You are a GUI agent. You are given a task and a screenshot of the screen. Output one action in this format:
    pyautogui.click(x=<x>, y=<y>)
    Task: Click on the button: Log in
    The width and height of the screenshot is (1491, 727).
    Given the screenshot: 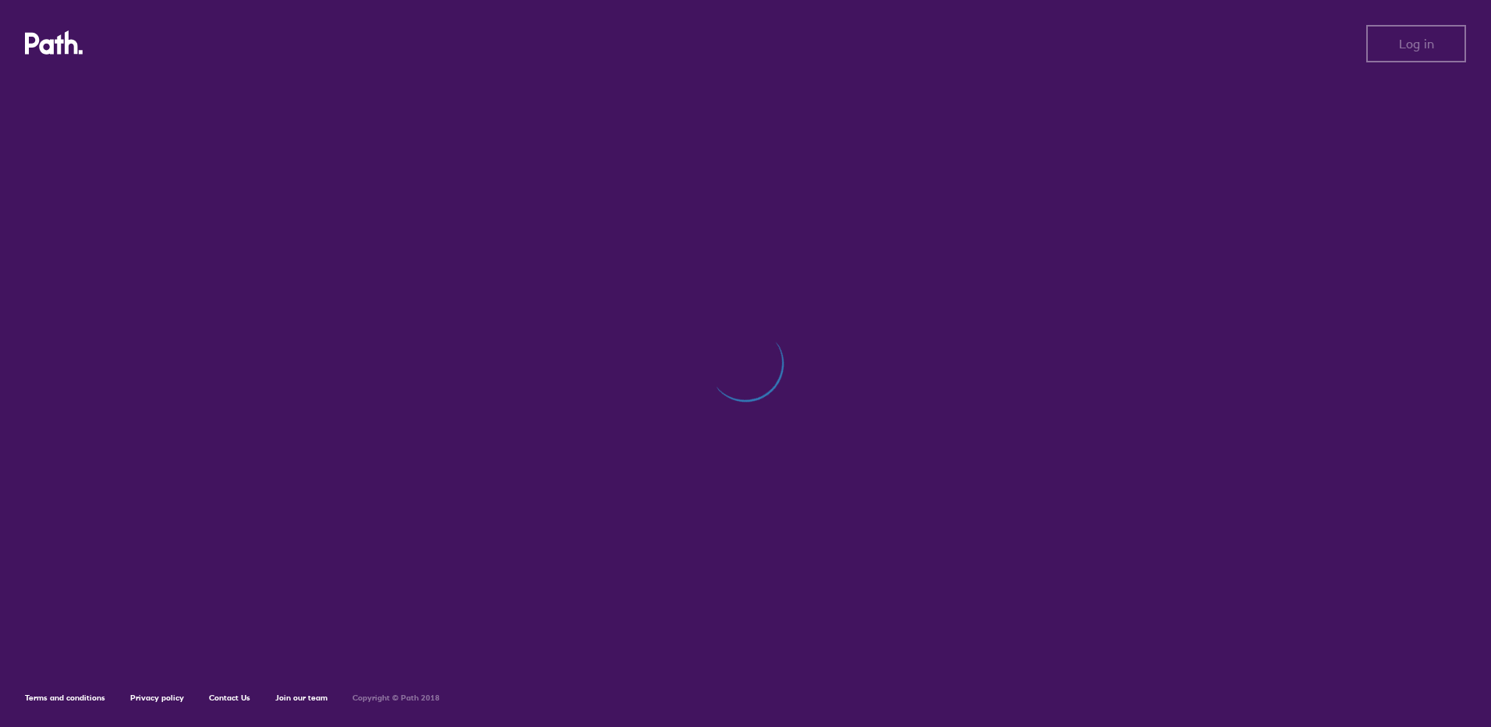 What is the action you would take?
    pyautogui.click(x=1416, y=44)
    